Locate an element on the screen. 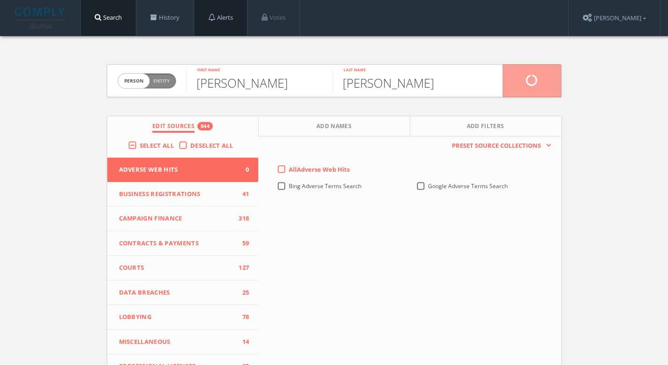 The height and width of the screenshot is (365, 668). button: Campaign Finance318 is located at coordinates (183, 219).